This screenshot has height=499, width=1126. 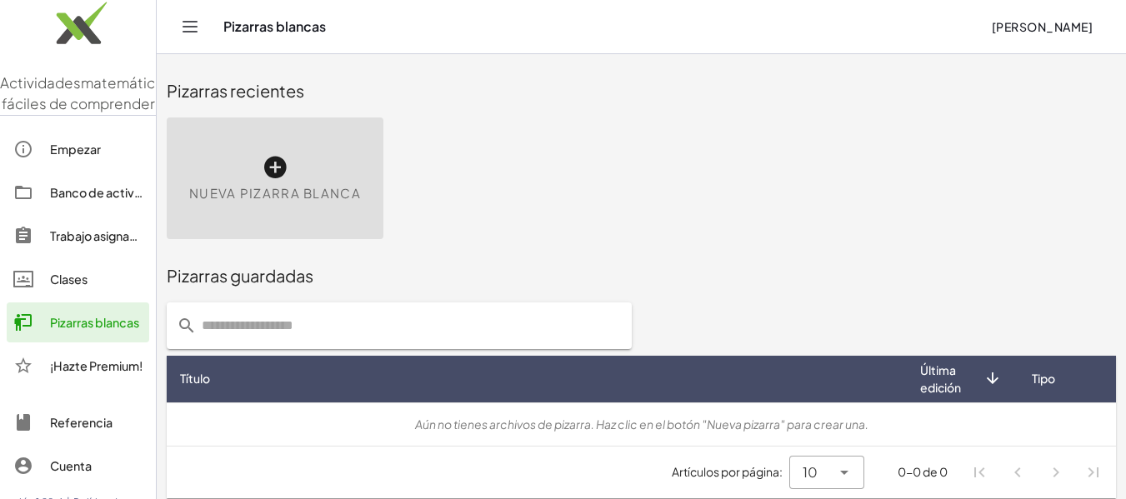 What do you see at coordinates (940, 378) in the screenshot?
I see `font: Última edición` at bounding box center [940, 378].